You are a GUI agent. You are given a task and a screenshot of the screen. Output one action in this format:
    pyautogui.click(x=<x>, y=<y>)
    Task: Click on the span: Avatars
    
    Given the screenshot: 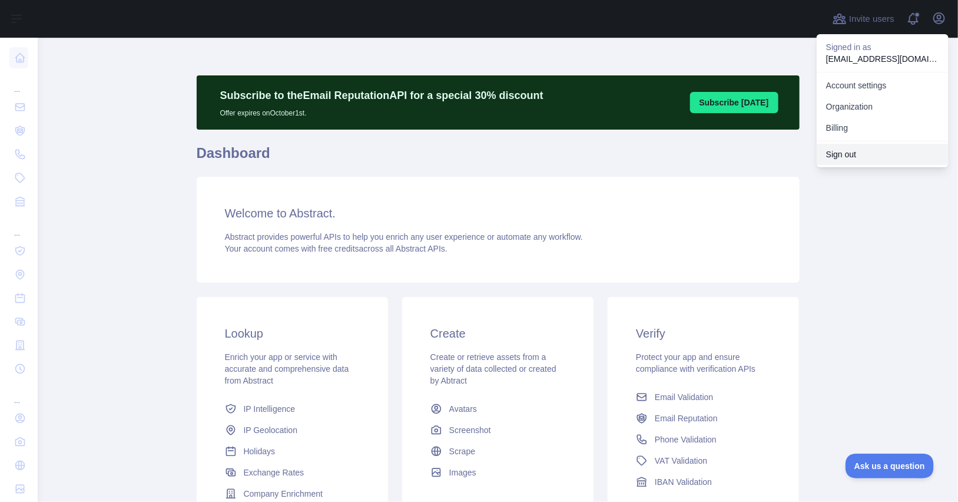 What is the action you would take?
    pyautogui.click(x=463, y=409)
    